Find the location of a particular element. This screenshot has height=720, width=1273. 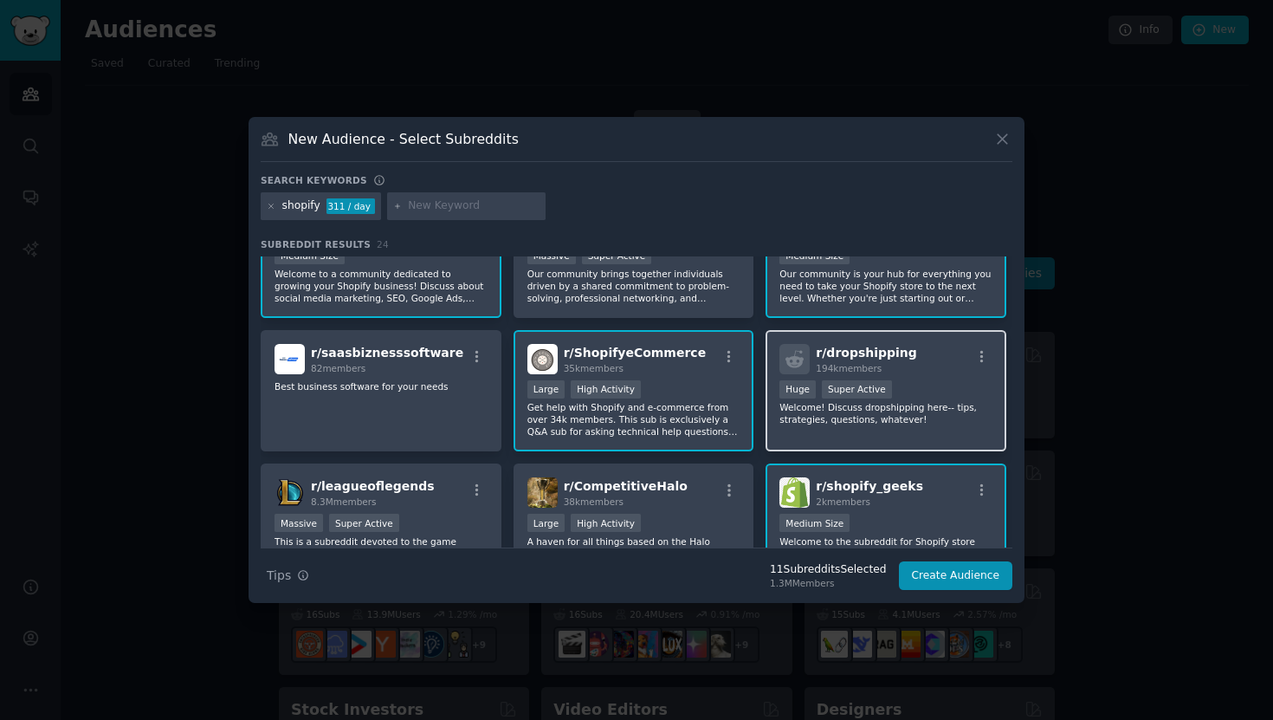

p: A haven for all things based on the Halo Championship Series and the Halo esports scene, includin... is located at coordinates (634, 553).